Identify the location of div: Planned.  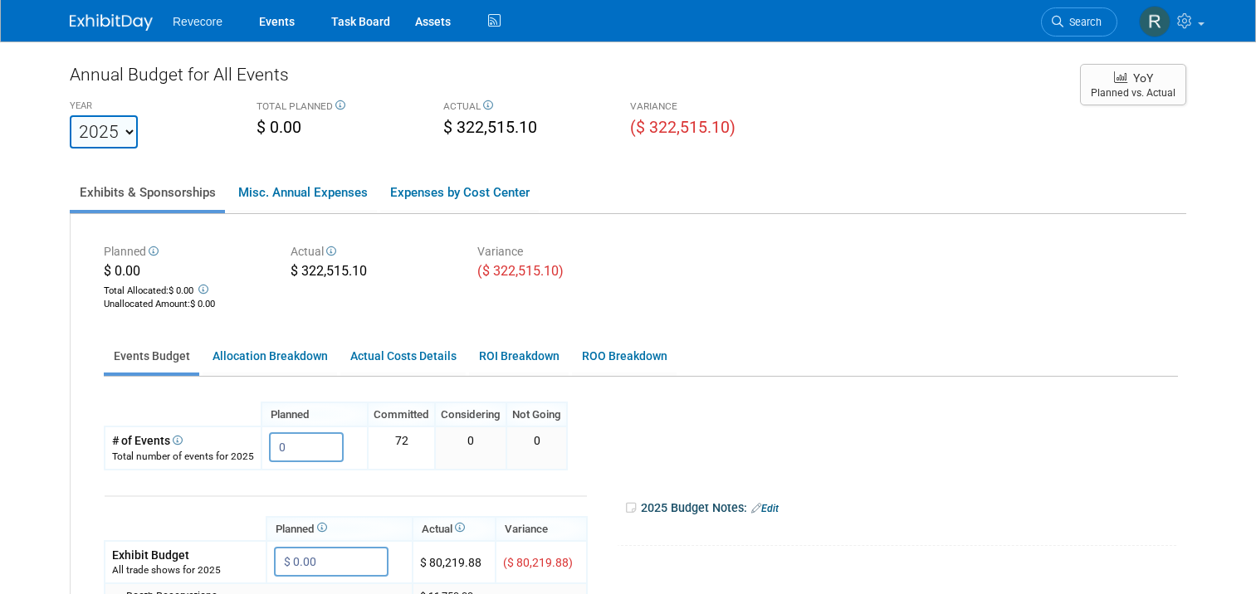
(184, 252).